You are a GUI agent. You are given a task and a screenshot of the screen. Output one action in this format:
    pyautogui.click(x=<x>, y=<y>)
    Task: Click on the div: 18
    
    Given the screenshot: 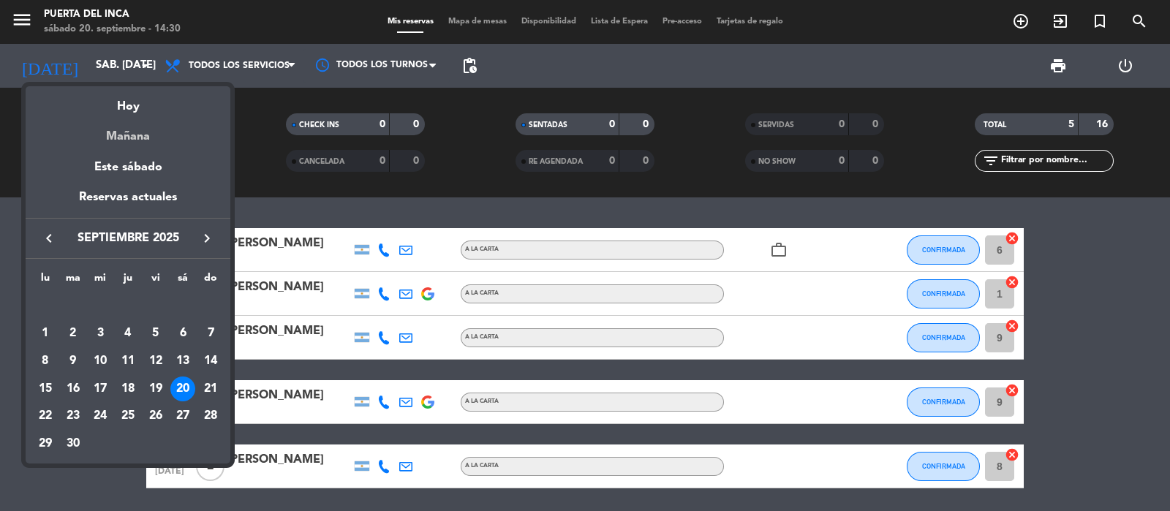 What is the action you would take?
    pyautogui.click(x=128, y=389)
    